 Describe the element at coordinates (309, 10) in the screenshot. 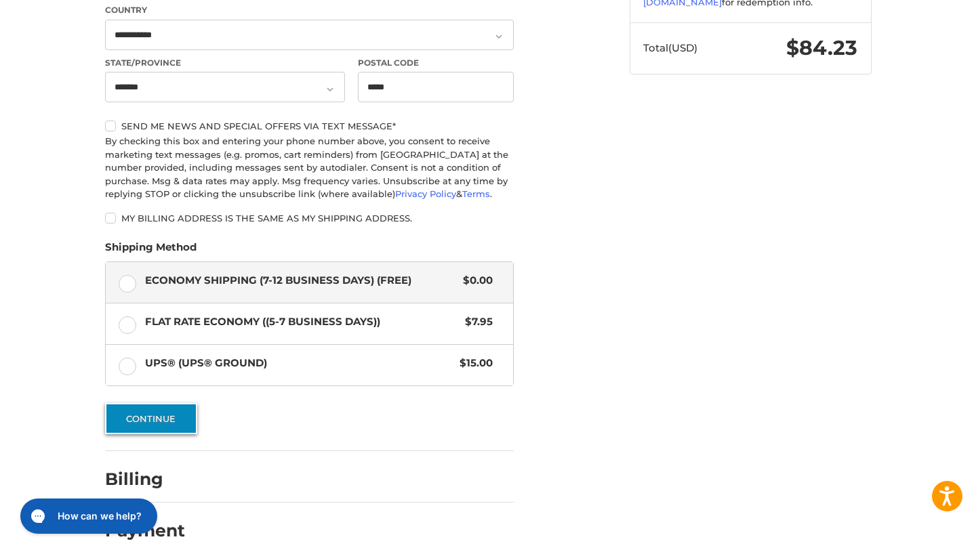

I see `label: Country` at that location.